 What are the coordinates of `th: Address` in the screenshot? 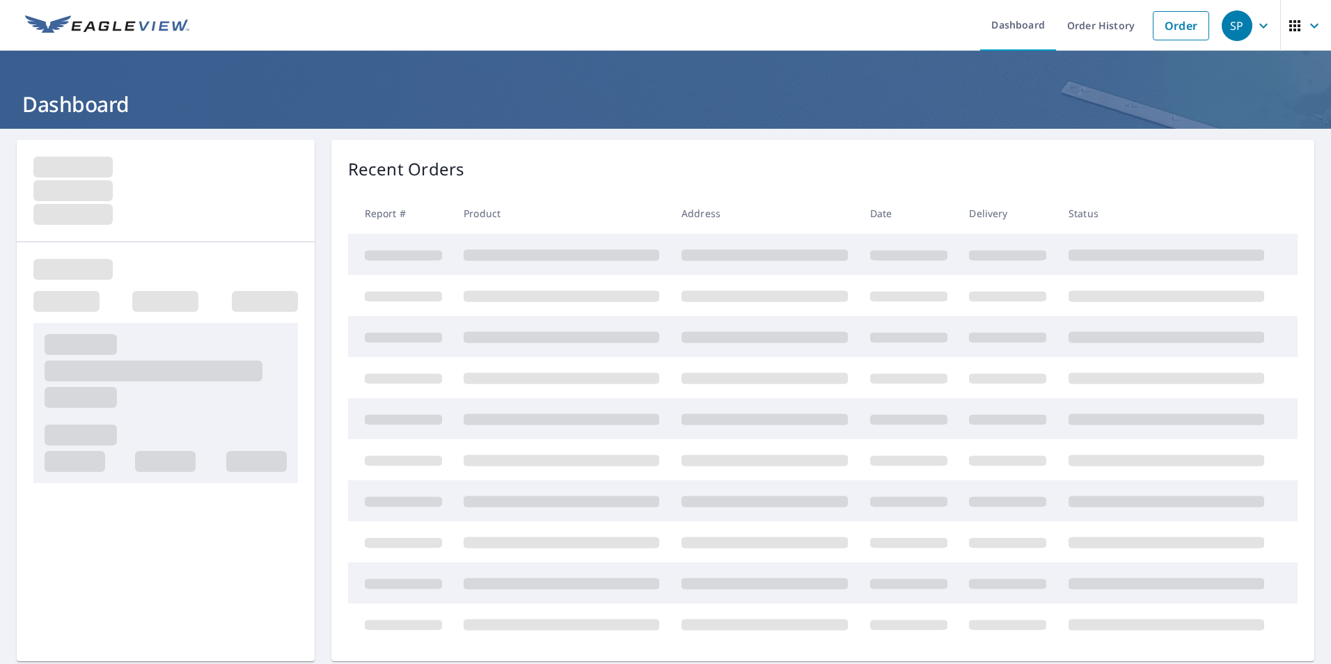 It's located at (765, 213).